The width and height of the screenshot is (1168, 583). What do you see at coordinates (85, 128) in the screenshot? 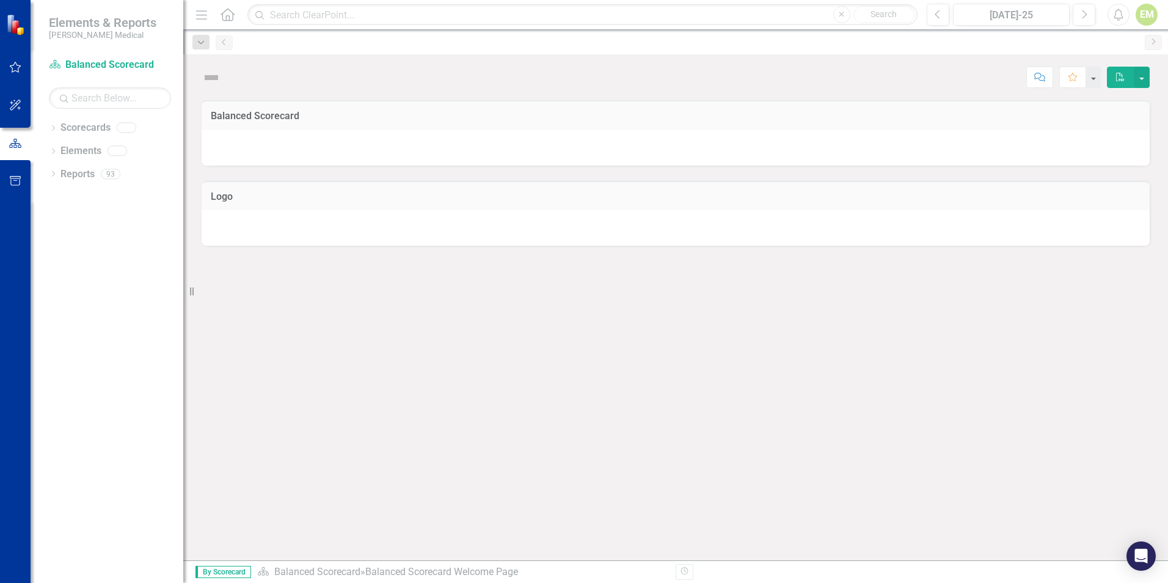
I see `a: Scorecards` at bounding box center [85, 128].